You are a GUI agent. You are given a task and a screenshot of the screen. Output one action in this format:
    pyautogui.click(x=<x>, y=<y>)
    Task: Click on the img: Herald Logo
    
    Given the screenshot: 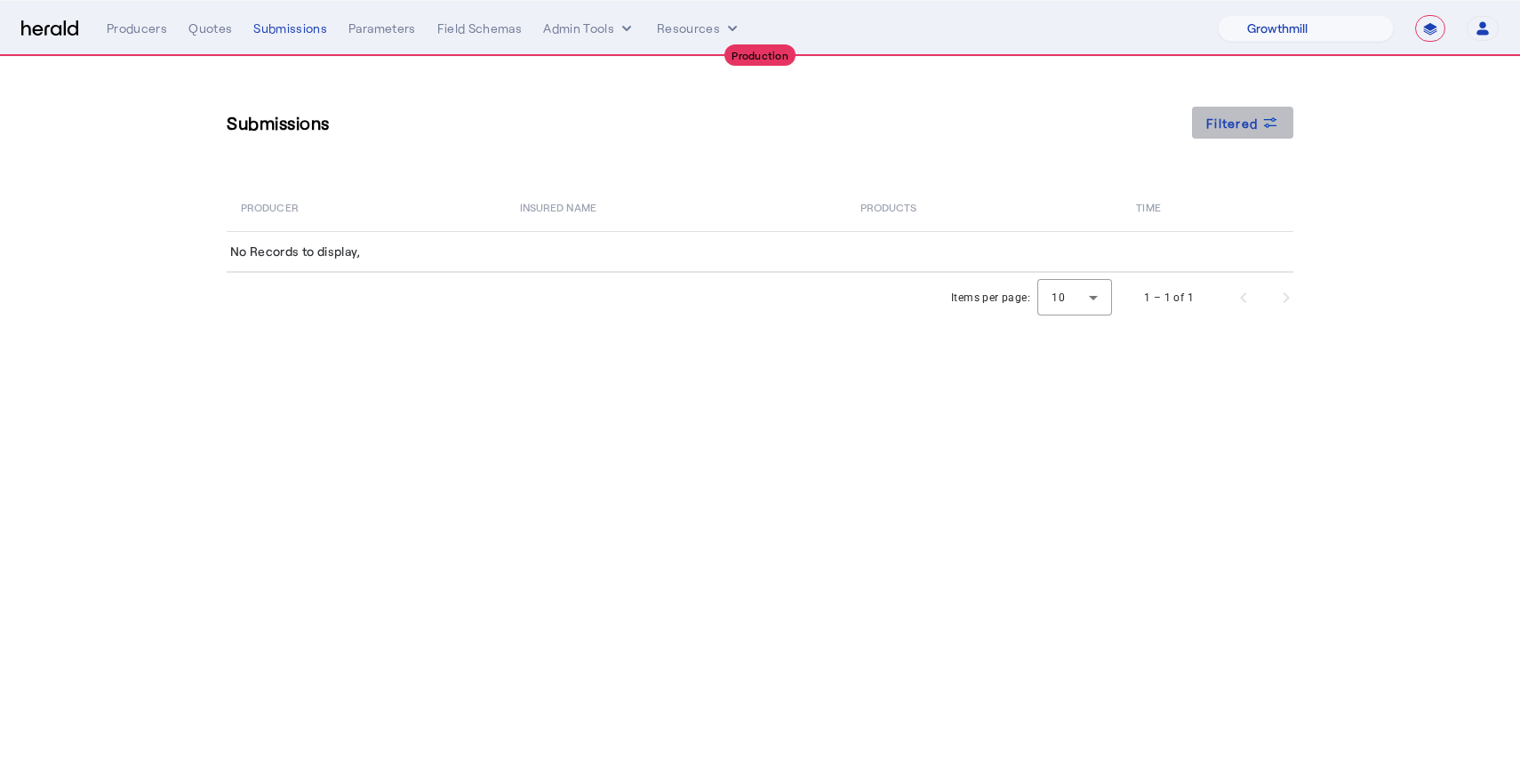 What is the action you would take?
    pyautogui.click(x=50, y=28)
    